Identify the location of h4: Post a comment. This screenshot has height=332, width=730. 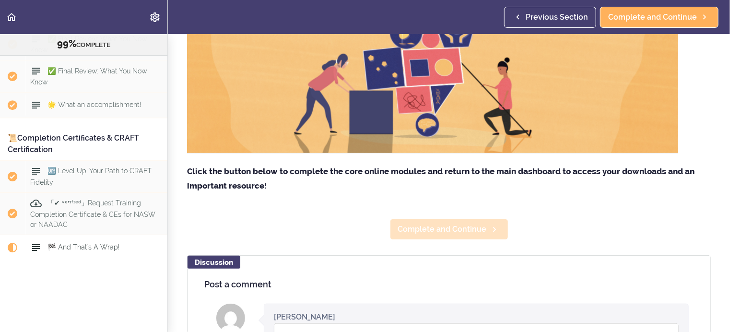
(449, 284).